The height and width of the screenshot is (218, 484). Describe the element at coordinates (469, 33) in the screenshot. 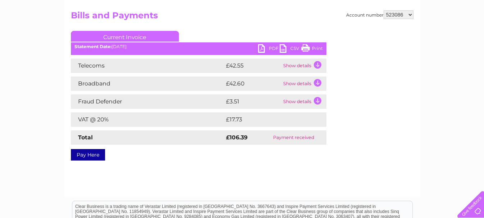

I see `a: Log out` at that location.